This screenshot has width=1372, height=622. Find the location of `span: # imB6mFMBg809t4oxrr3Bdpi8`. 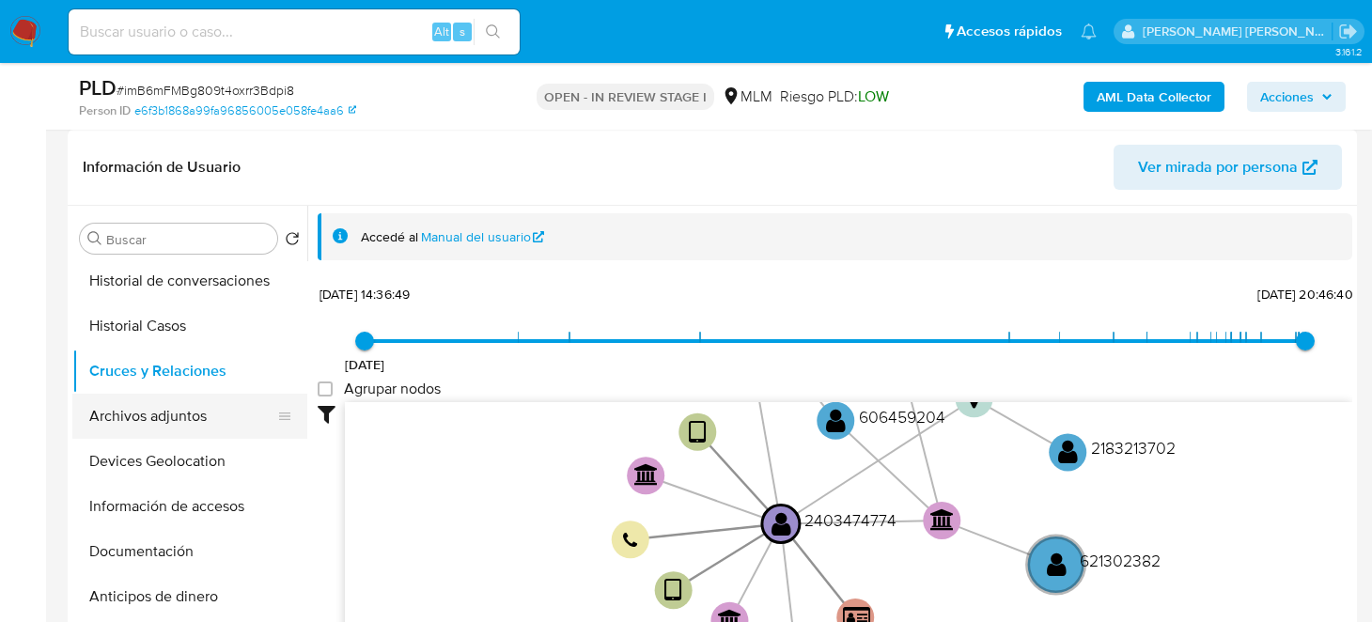

span: # imB6mFMBg809t4oxrr3Bdpi8 is located at coordinates (205, 90).